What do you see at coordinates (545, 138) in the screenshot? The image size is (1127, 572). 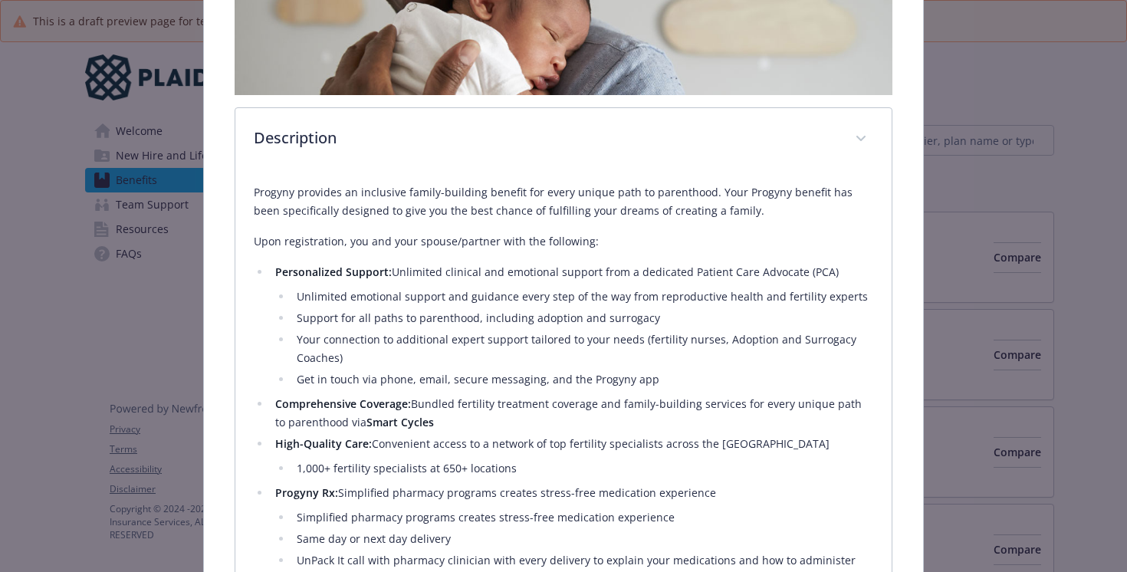 I see `p: Description` at bounding box center [545, 138].